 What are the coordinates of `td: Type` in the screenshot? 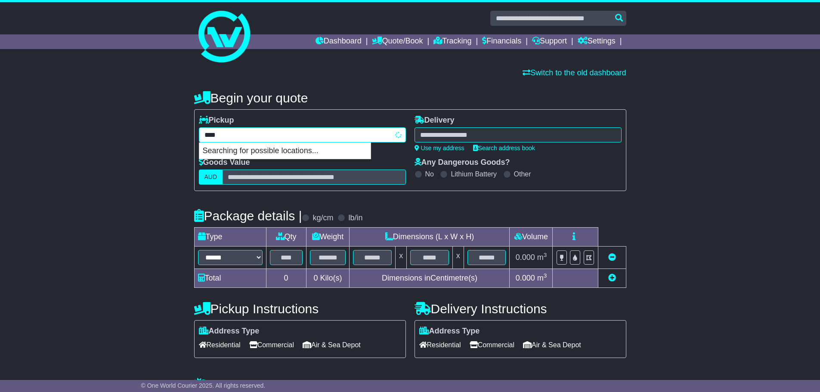 It's located at (230, 237).